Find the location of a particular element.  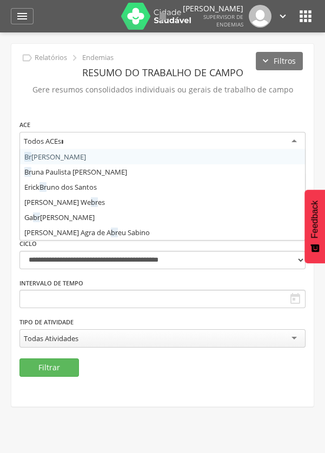

div: Todos ACEs is located at coordinates (42, 141).